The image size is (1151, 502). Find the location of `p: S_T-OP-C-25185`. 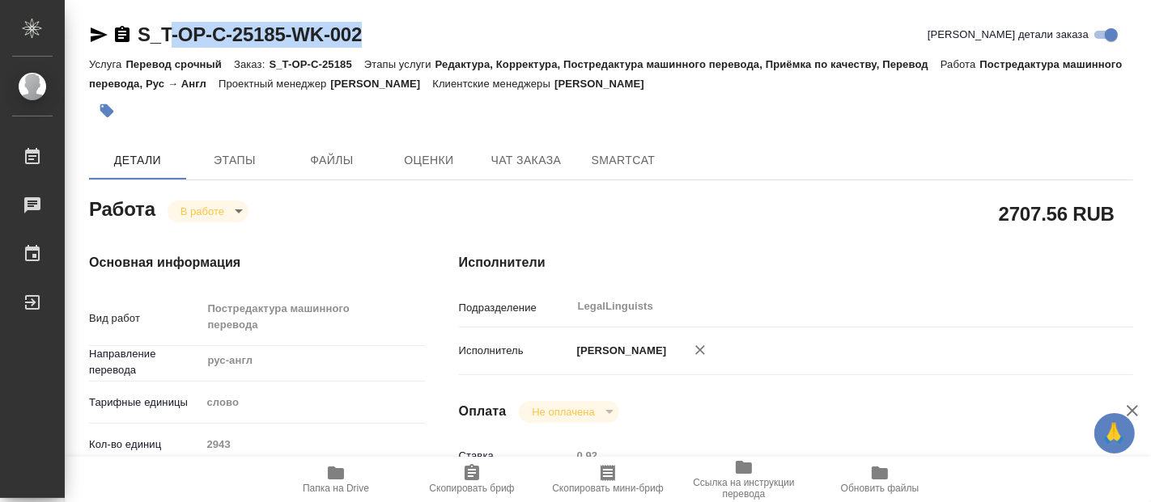

p: S_T-OP-C-25185 is located at coordinates (316, 64).